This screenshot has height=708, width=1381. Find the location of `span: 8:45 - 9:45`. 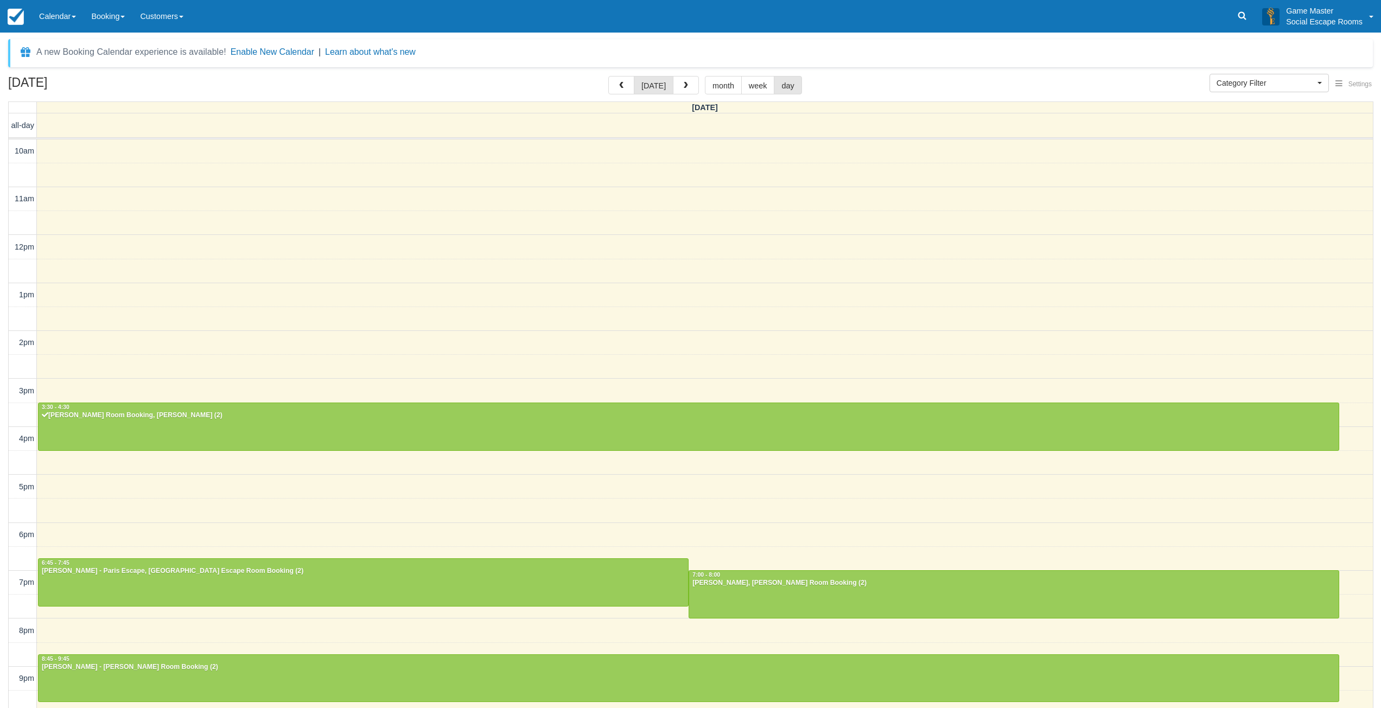

span: 8:45 - 9:45 is located at coordinates (55, 659).